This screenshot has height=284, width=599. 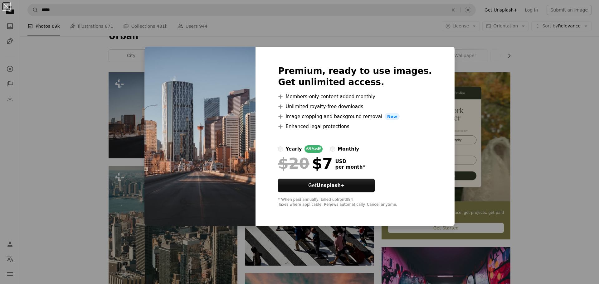 What do you see at coordinates (354, 107) in the screenshot?
I see `li: Unlimited royalty-free downloads` at bounding box center [354, 107].